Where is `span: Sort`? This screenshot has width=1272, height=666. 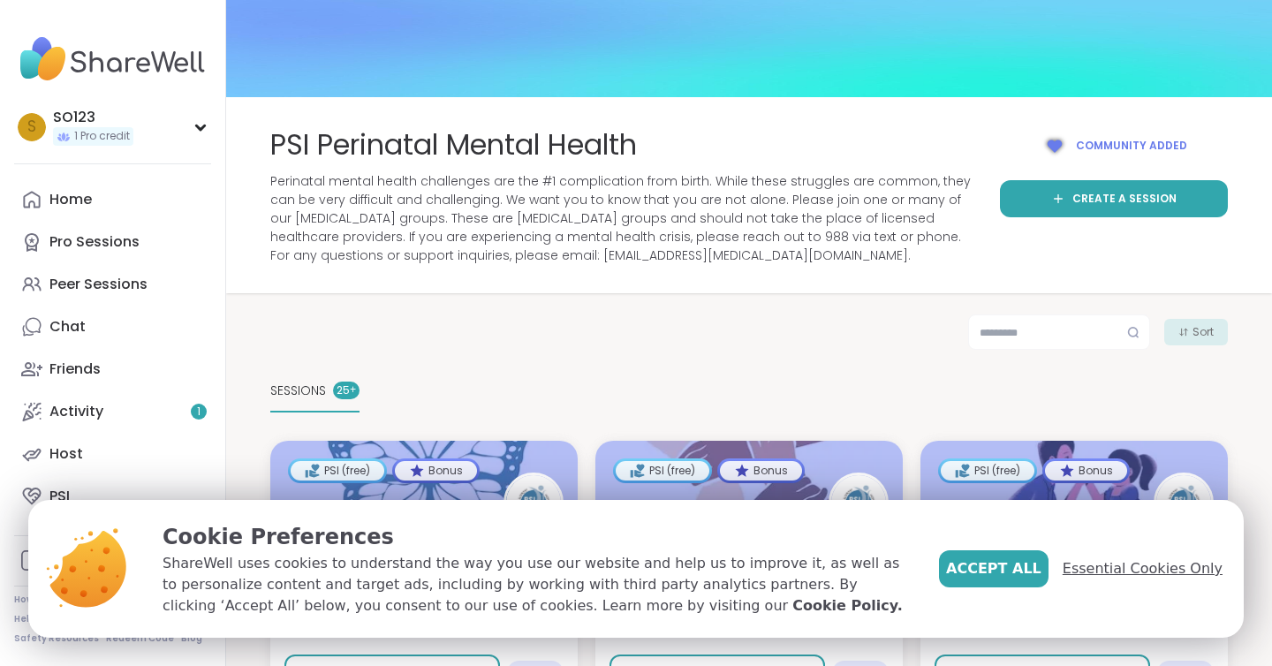 span: Sort is located at coordinates (1203, 332).